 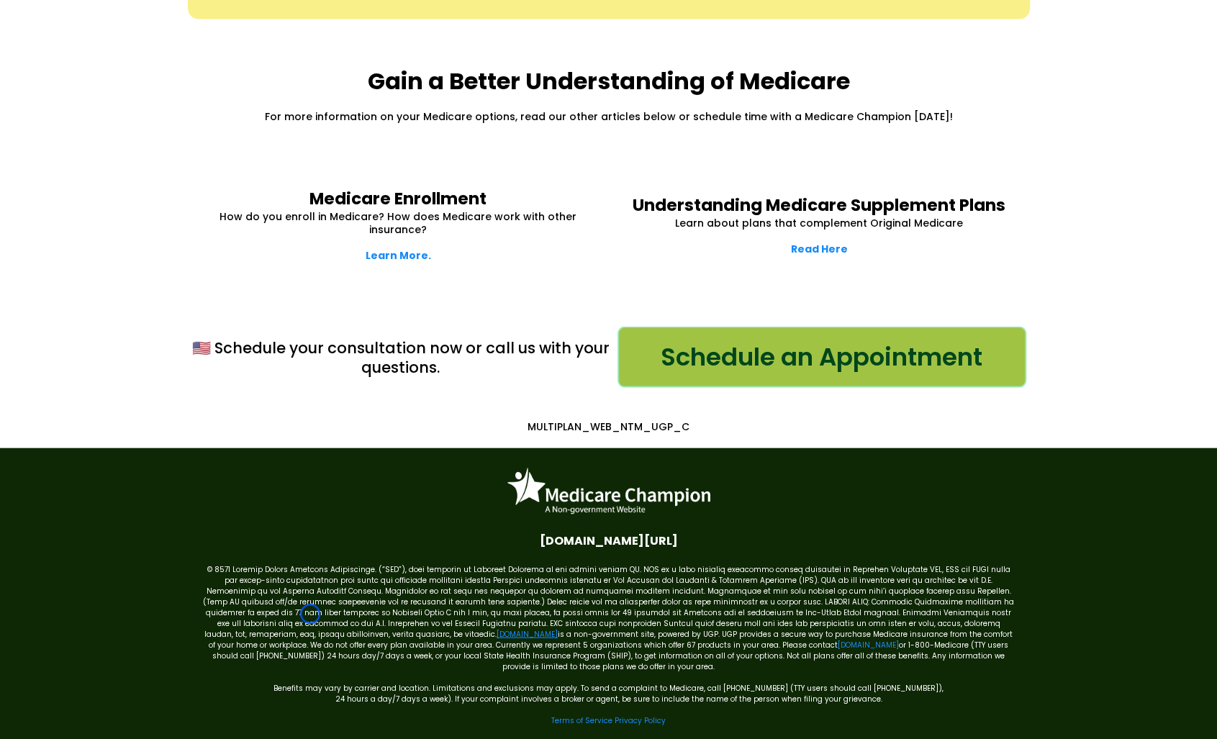 I want to click on strong: Read Here, so click(x=819, y=249).